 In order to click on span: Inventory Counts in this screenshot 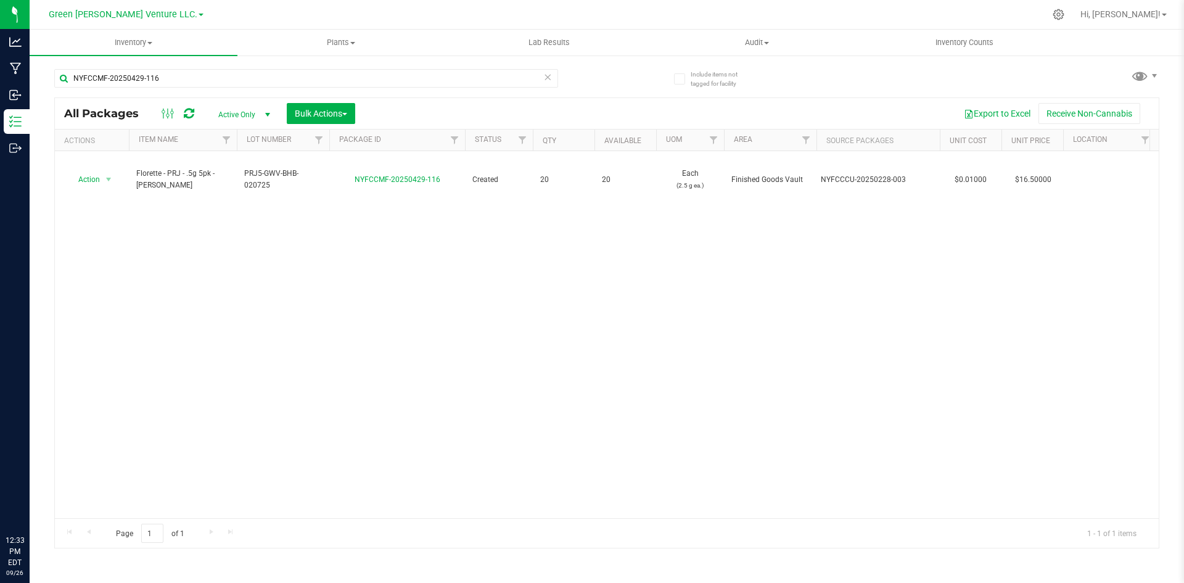, I will do `click(965, 43)`.